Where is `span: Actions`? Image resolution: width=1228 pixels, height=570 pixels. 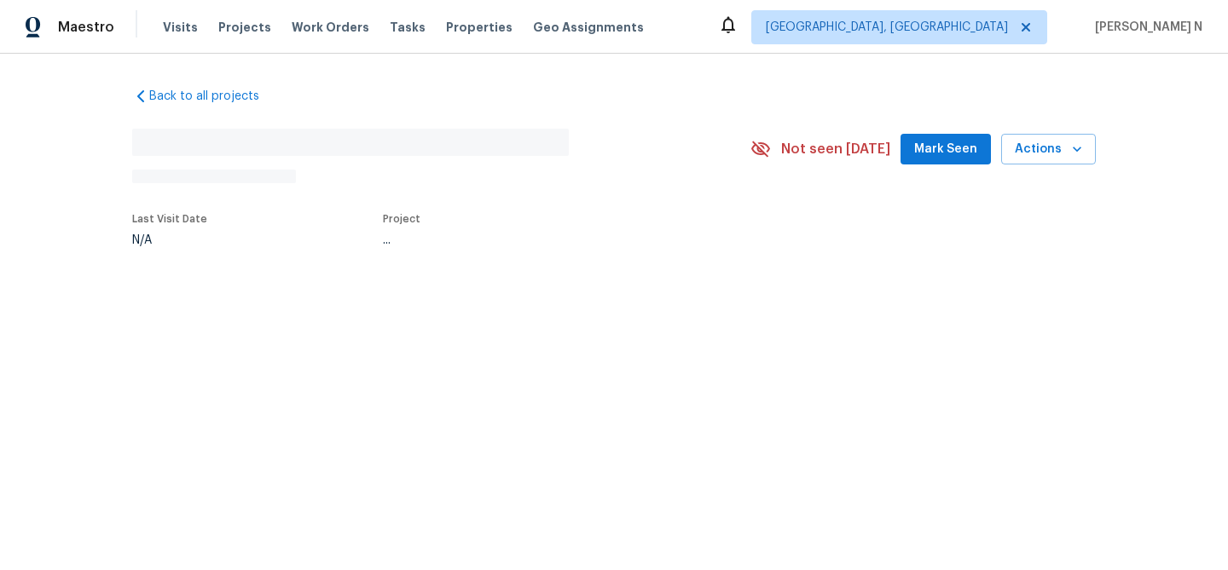
span: Actions is located at coordinates (1048, 149).